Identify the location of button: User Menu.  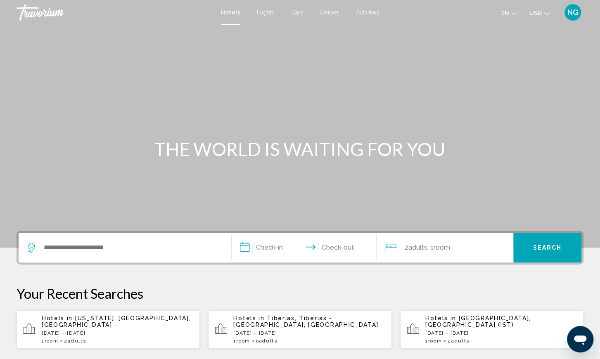
(572, 12).